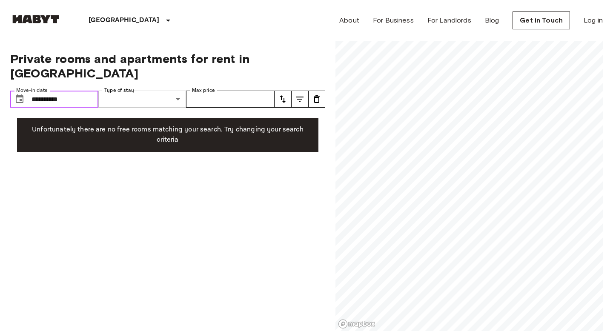  I want to click on a: For Landlords, so click(449, 20).